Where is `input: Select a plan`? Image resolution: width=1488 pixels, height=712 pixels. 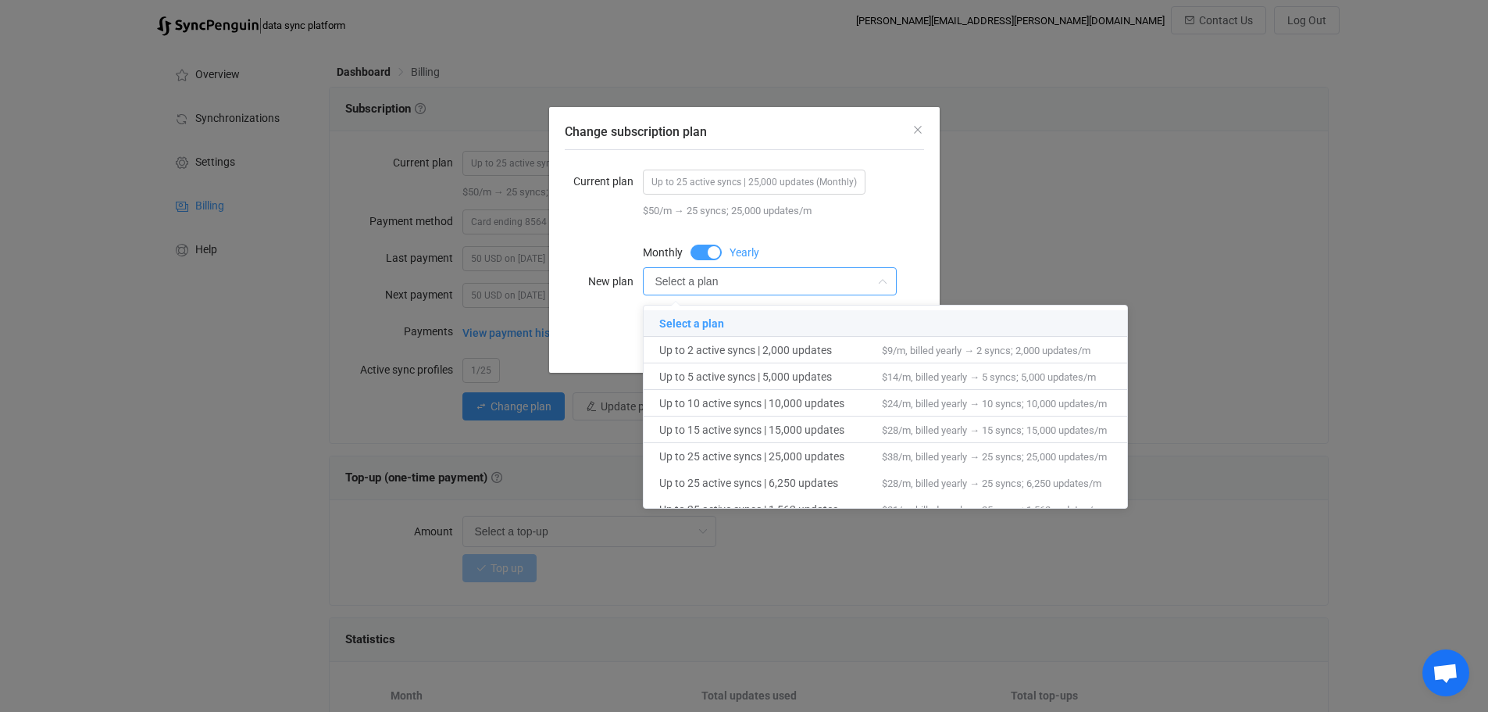 input: Select a plan is located at coordinates (770, 281).